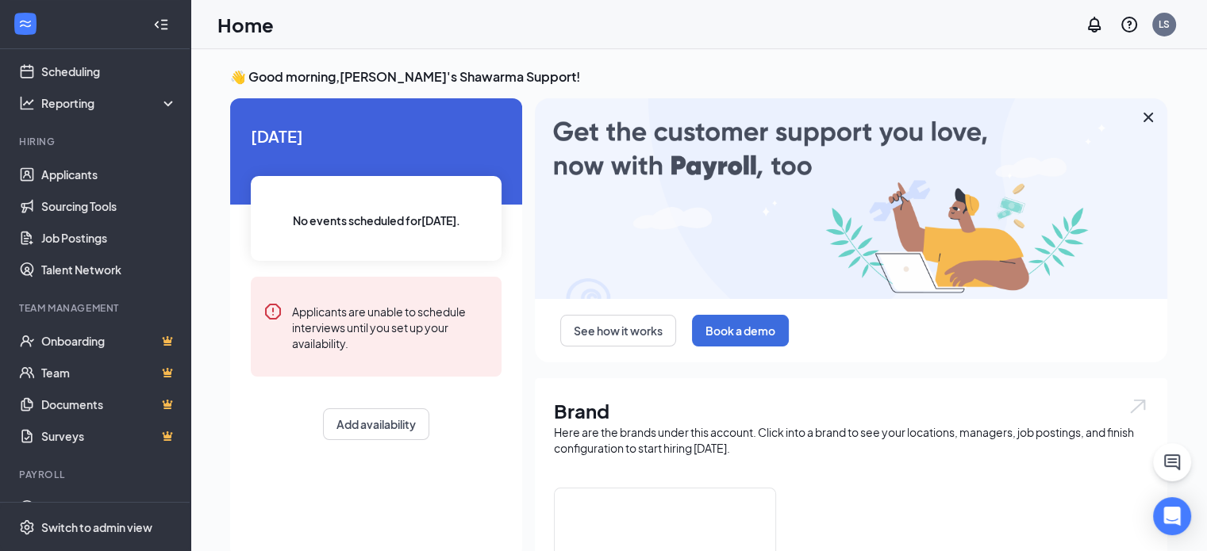 Image resolution: width=1207 pixels, height=551 pixels. Describe the element at coordinates (27, 528) in the screenshot. I see `svg: Settings` at that location.